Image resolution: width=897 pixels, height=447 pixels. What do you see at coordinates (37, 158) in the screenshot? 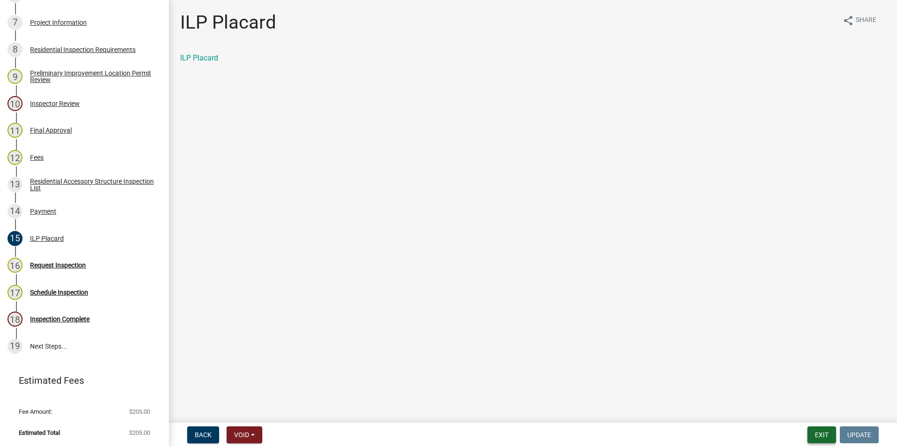
I see `div: Fees` at bounding box center [37, 158].